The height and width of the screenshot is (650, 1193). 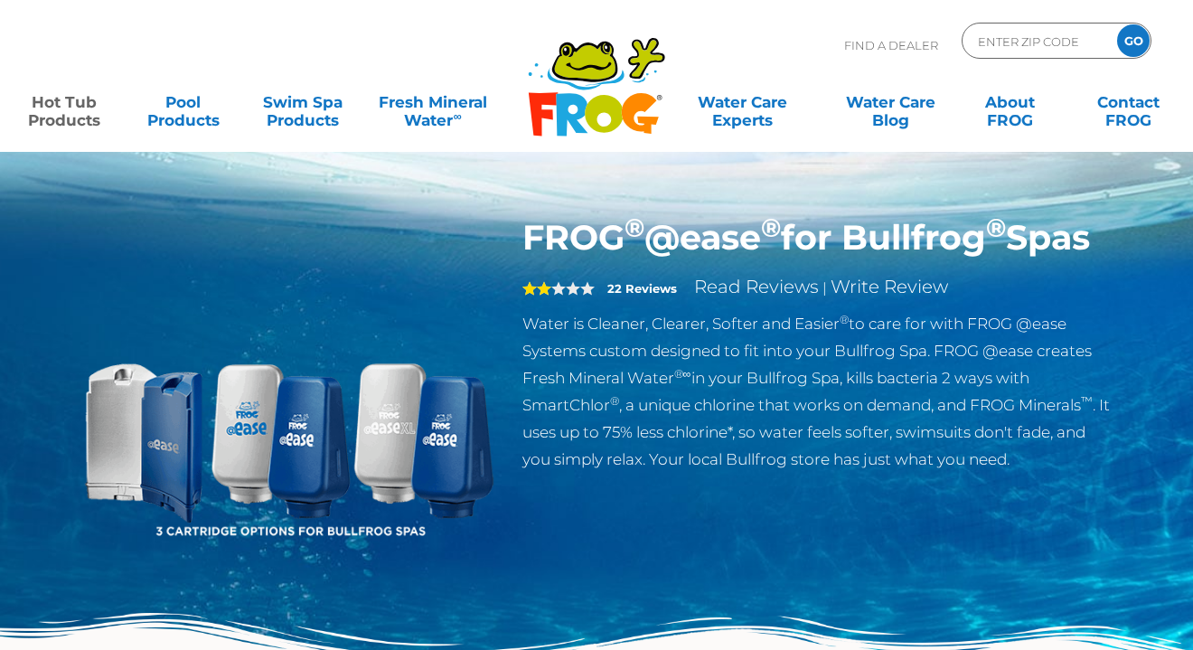 What do you see at coordinates (64, 102) in the screenshot?
I see `a: Hot TubProducts` at bounding box center [64, 102].